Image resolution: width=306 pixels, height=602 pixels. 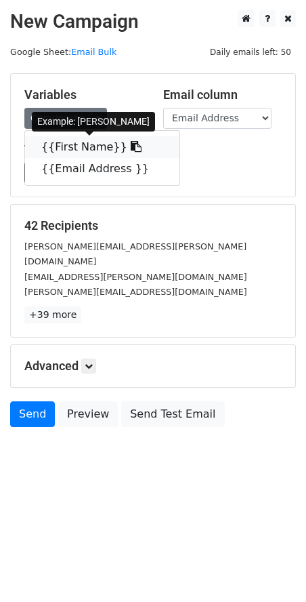 I want to click on a: +39 more, so click(x=53, y=314).